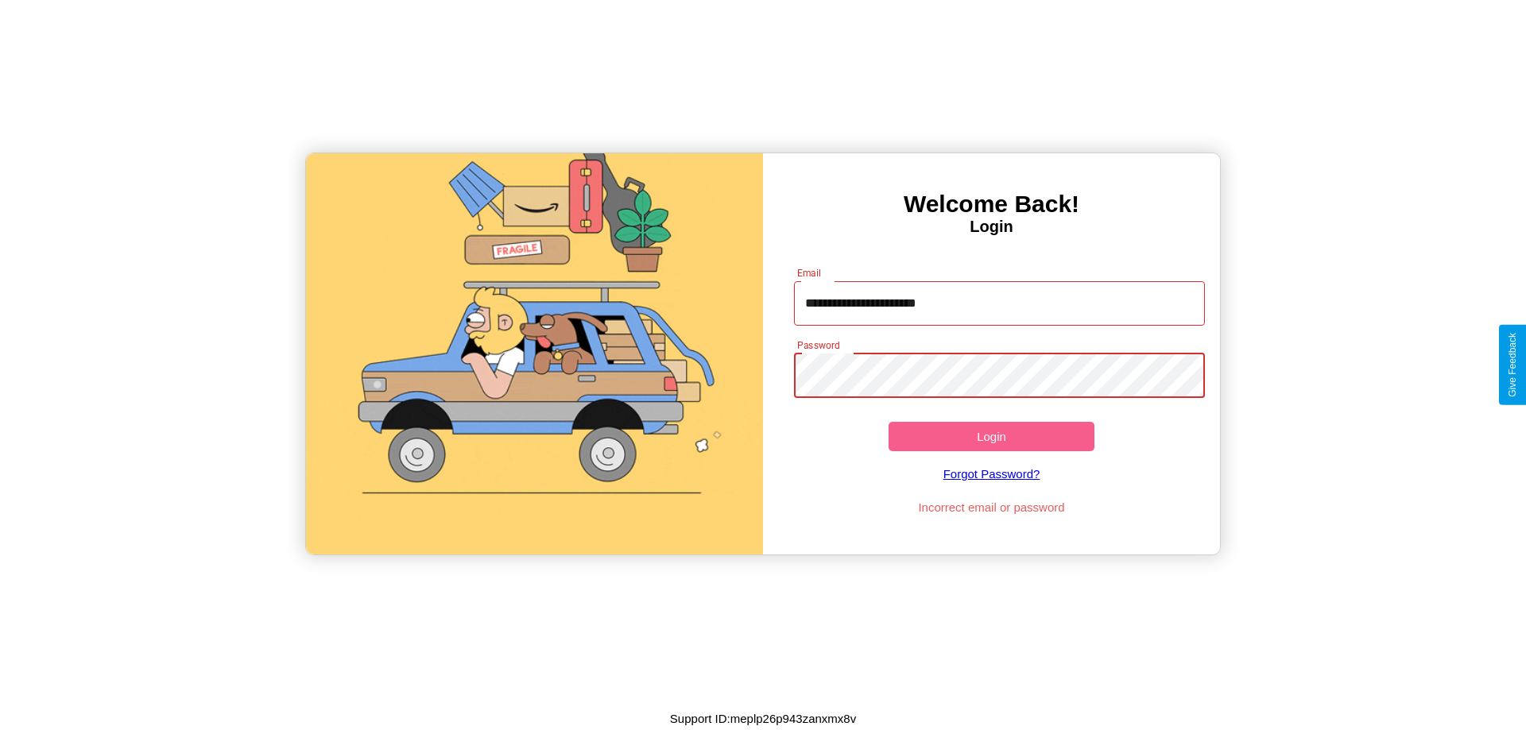  I want to click on a: Forgot Password?, so click(992, 474).